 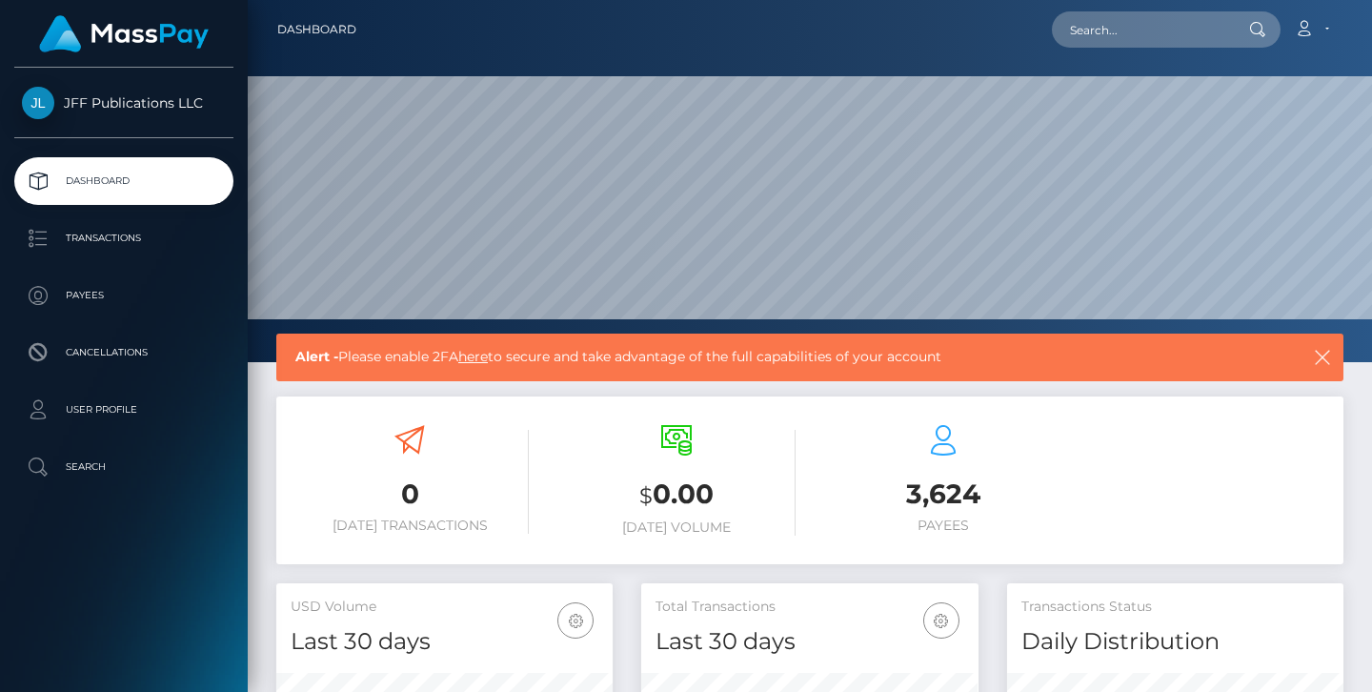 What do you see at coordinates (444, 607) in the screenshot?
I see `h5: USD Volume` at bounding box center [444, 607].